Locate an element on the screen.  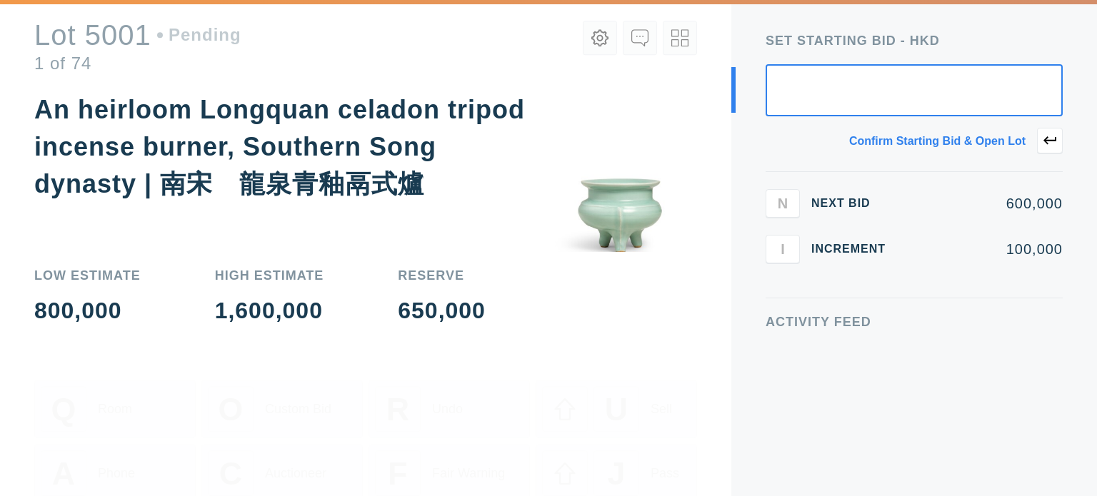
div: Reserve is located at coordinates (441, 276).